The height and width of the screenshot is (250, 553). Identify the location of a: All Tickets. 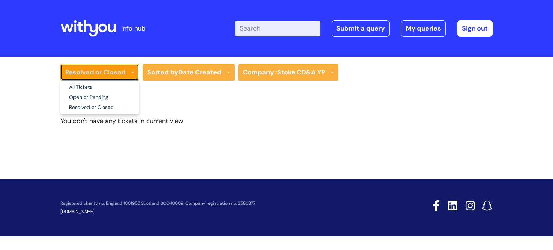
(100, 87).